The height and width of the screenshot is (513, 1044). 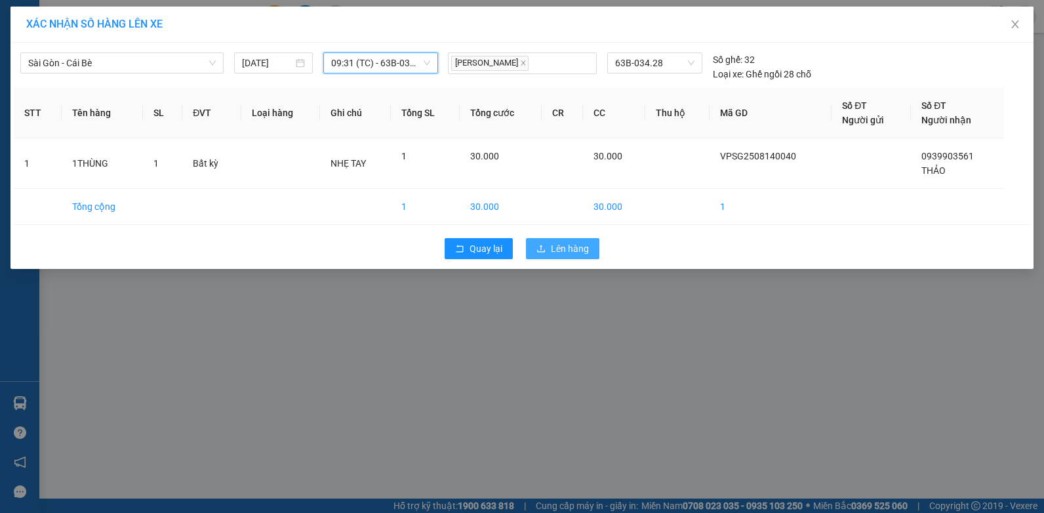 What do you see at coordinates (479, 249) in the screenshot?
I see `button: rollbackQuay lại` at bounding box center [479, 249].